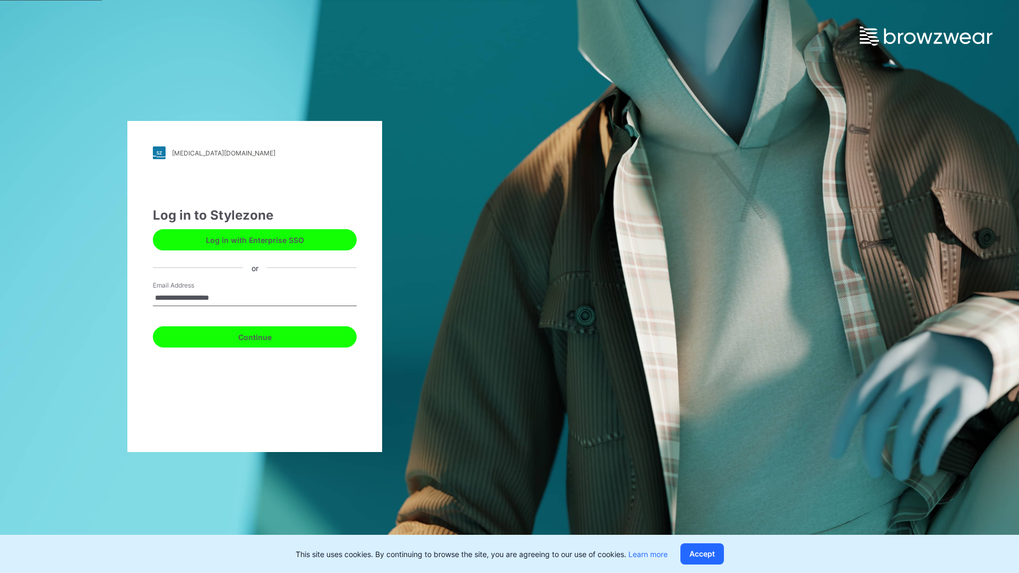 The height and width of the screenshot is (573, 1019). What do you see at coordinates (481, 554) in the screenshot?
I see `p: This site uses cookies. By continuing to browse the site, you are agreeing to our use of cookies.` at bounding box center [481, 554].